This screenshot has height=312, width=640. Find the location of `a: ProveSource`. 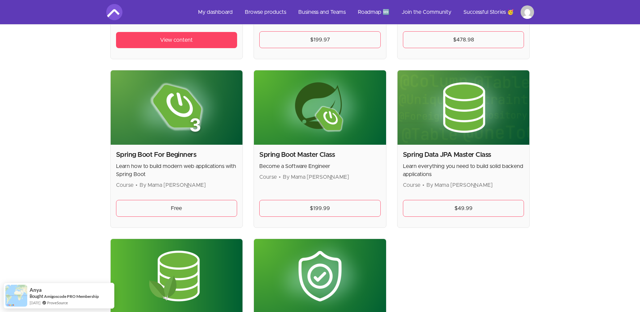

a: ProveSource is located at coordinates (57, 302).